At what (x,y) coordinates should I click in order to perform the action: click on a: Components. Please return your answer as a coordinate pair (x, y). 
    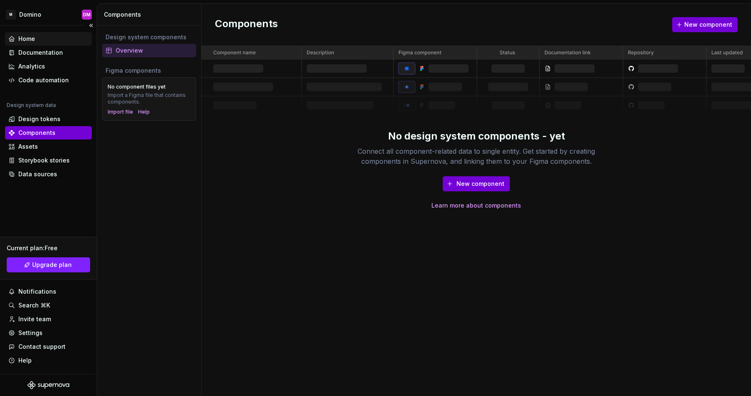
    Looking at the image, I should click on (48, 133).